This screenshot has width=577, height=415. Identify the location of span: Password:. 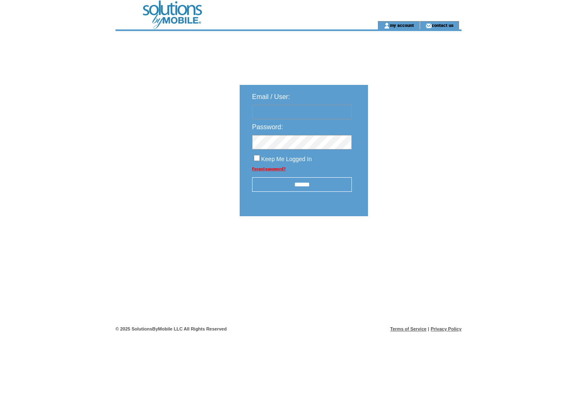
(267, 127).